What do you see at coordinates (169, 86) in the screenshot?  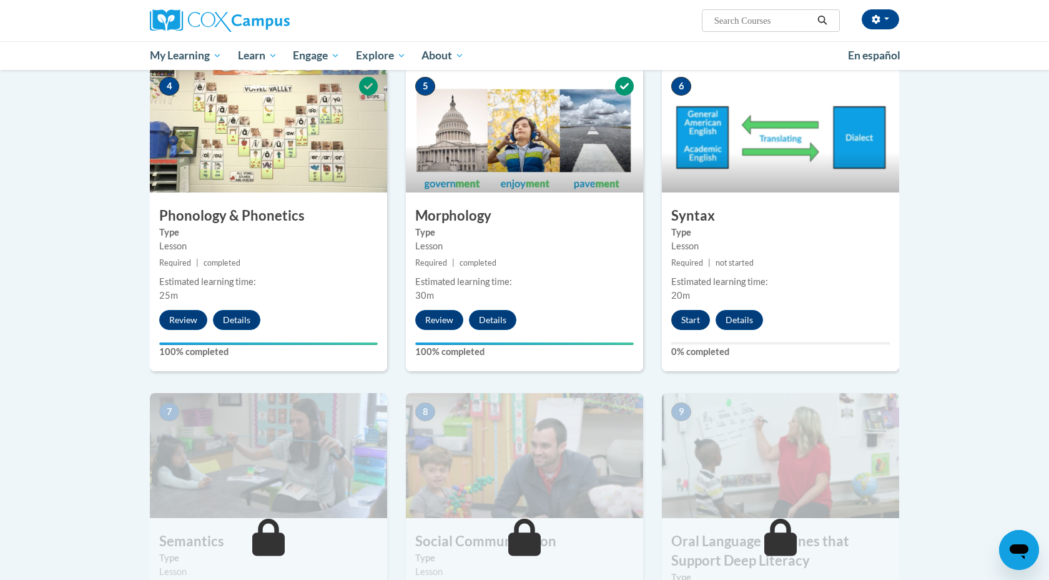 I see `span: 4` at bounding box center [169, 86].